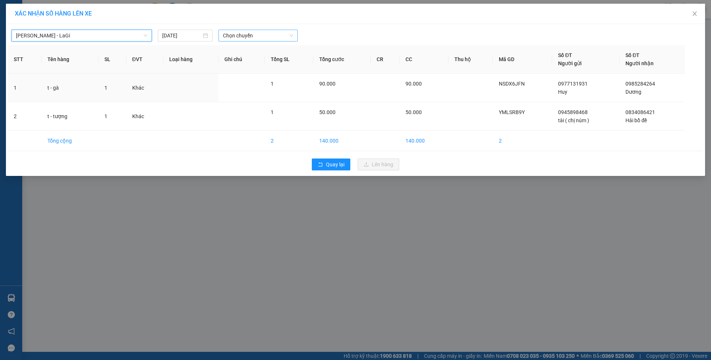  What do you see at coordinates (562, 92) in the screenshot?
I see `span: Huy` at bounding box center [562, 92].